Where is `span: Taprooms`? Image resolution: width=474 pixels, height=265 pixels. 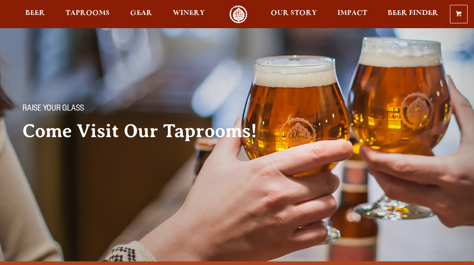 span: Taprooms is located at coordinates (88, 13).